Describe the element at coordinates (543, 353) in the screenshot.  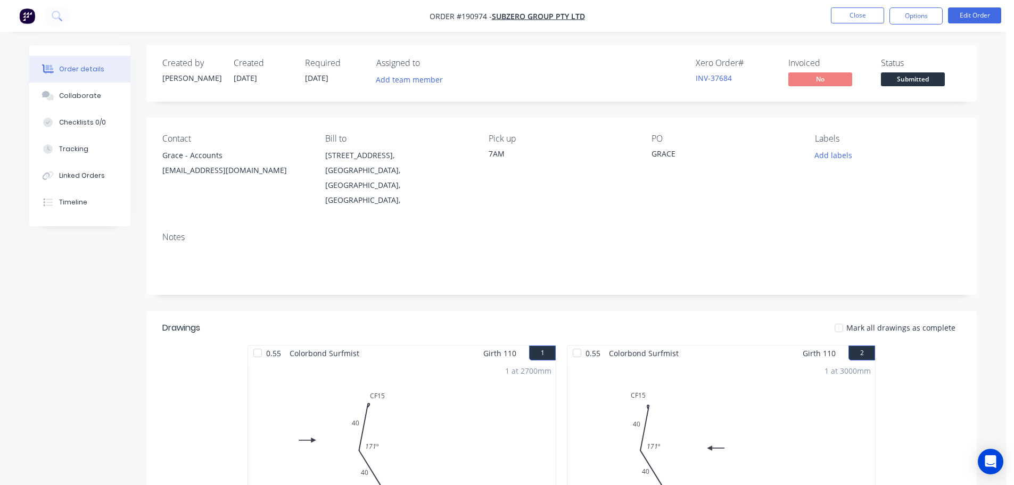
I see `button: 1` at that location.